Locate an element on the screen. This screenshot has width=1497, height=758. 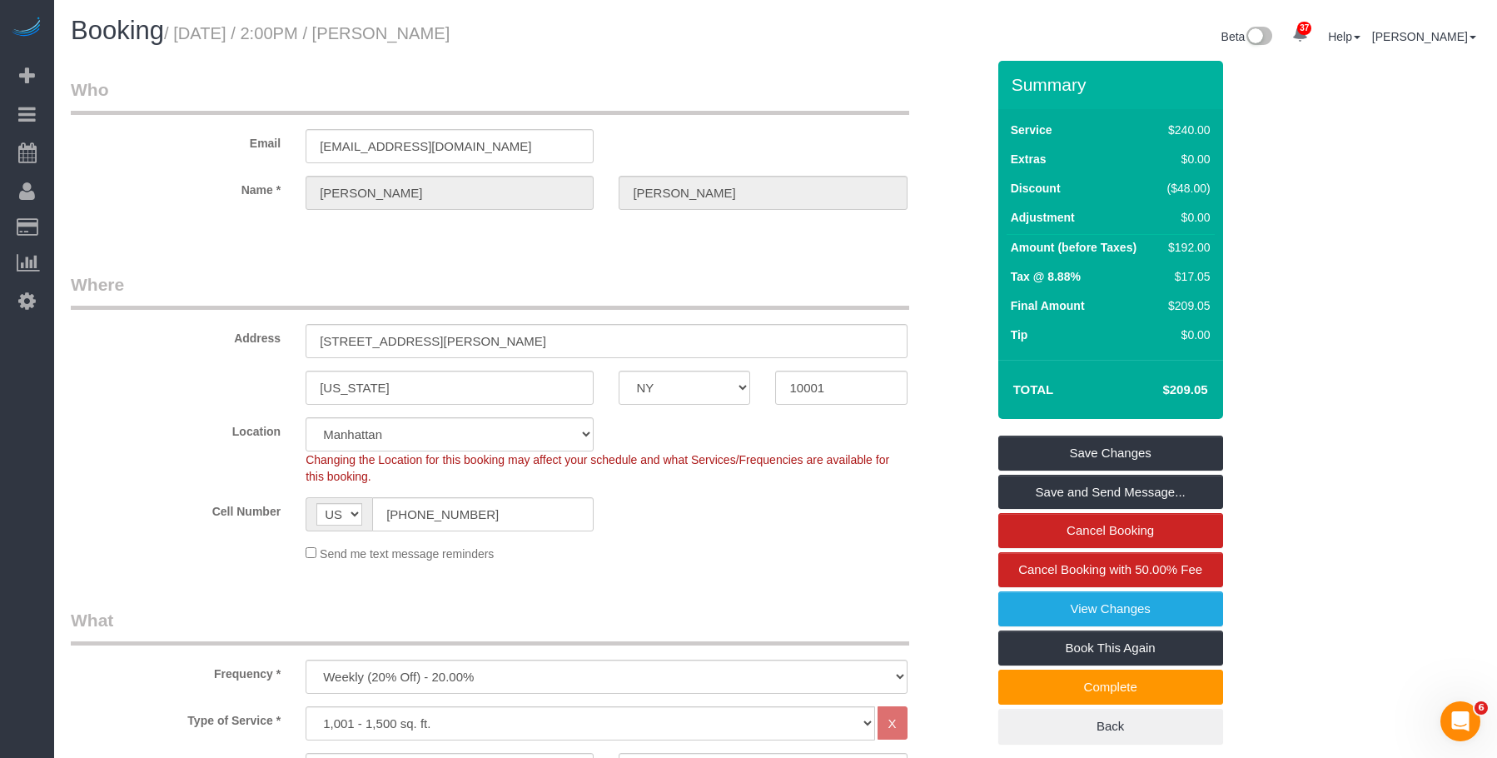
input: First Name is located at coordinates (450, 192).